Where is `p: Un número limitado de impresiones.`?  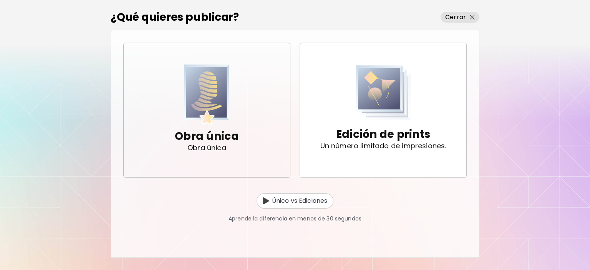 p: Un número limitado de impresiones. is located at coordinates (383, 146).